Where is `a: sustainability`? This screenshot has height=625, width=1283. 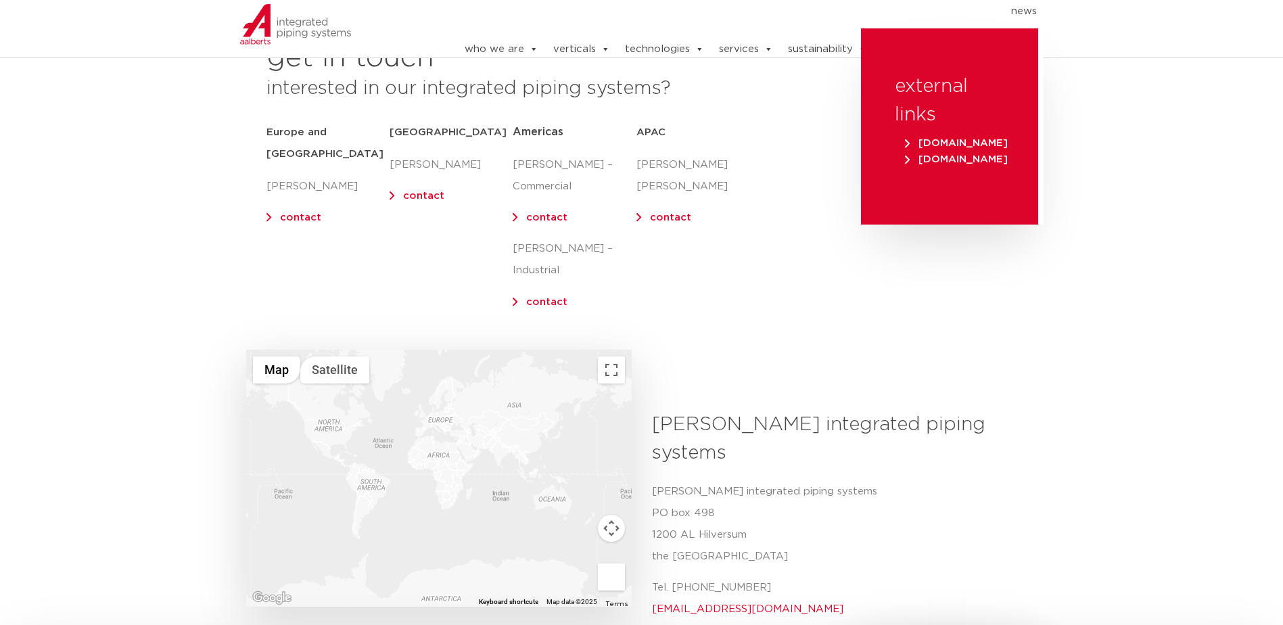
a: sustainability is located at coordinates (827, 49).